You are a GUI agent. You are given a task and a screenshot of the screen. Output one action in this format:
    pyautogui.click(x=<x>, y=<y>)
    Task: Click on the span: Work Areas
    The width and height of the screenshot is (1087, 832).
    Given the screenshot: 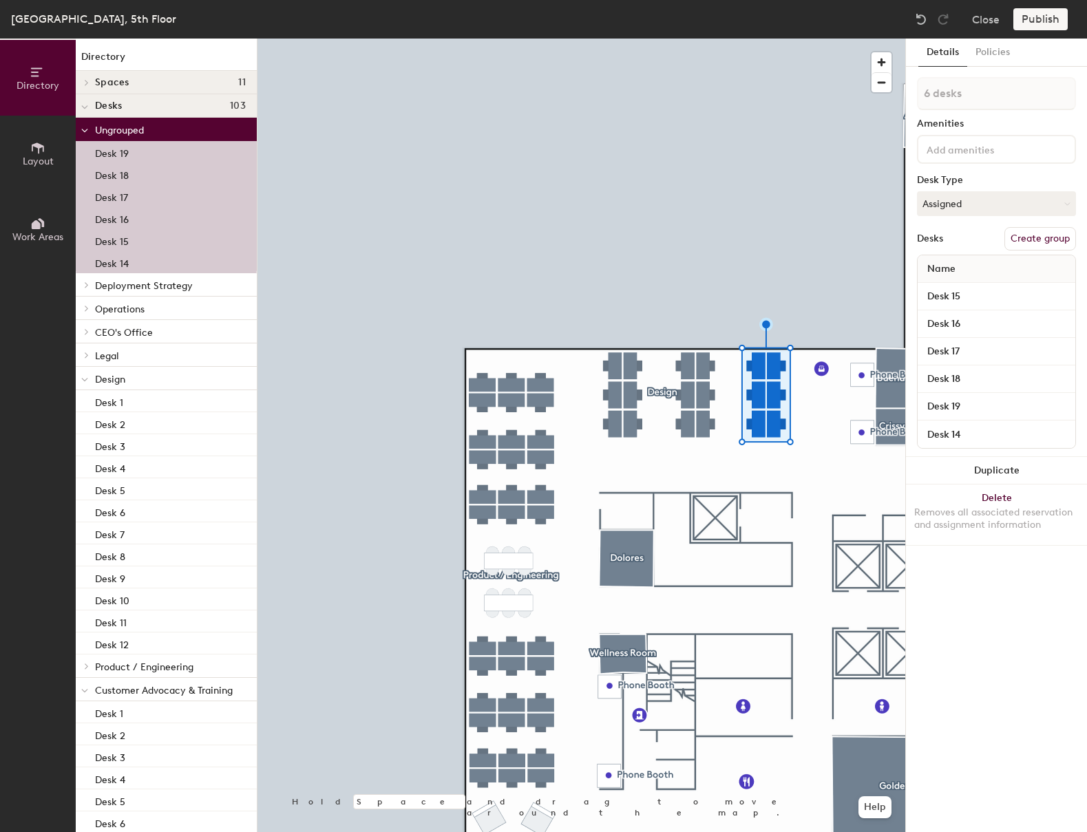 What is the action you would take?
    pyautogui.click(x=38, y=237)
    